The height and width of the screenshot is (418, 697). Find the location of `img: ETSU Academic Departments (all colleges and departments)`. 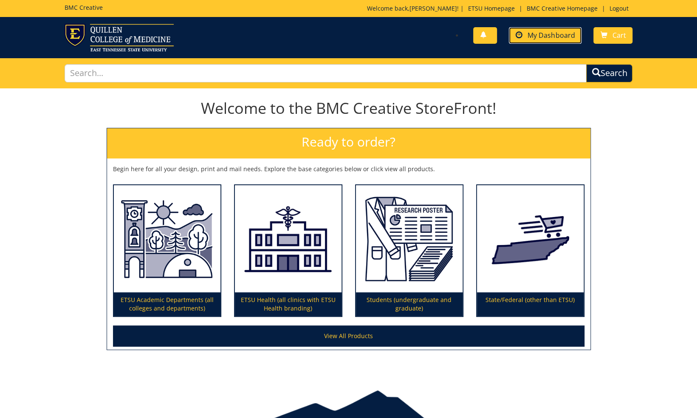

img: ETSU Academic Departments (all colleges and departments) is located at coordinates (167, 239).